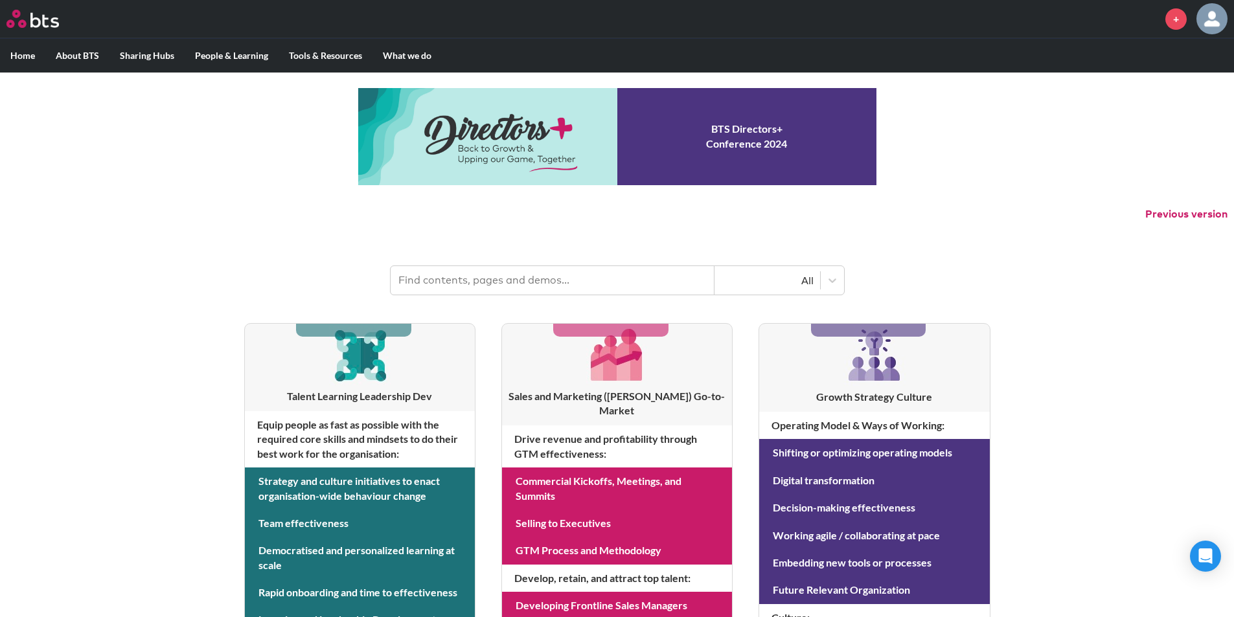 This screenshot has height=617, width=1234. I want to click on h3: Growth Strategy Culture, so click(874, 397).